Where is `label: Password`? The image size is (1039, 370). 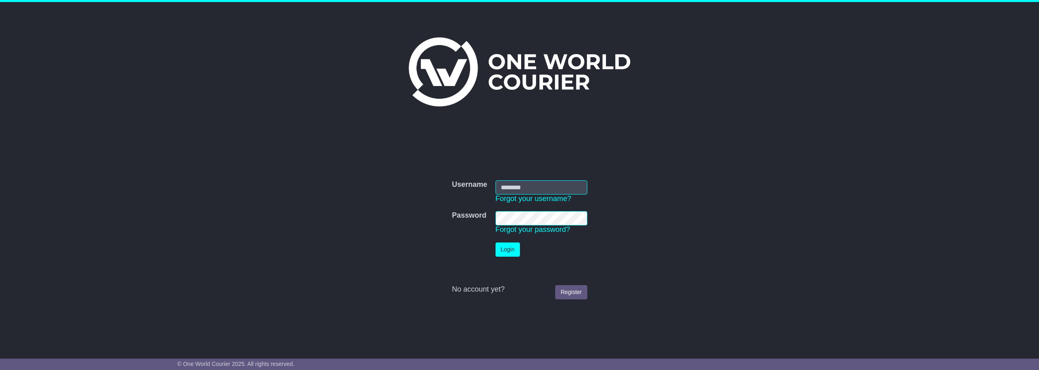 label: Password is located at coordinates (469, 215).